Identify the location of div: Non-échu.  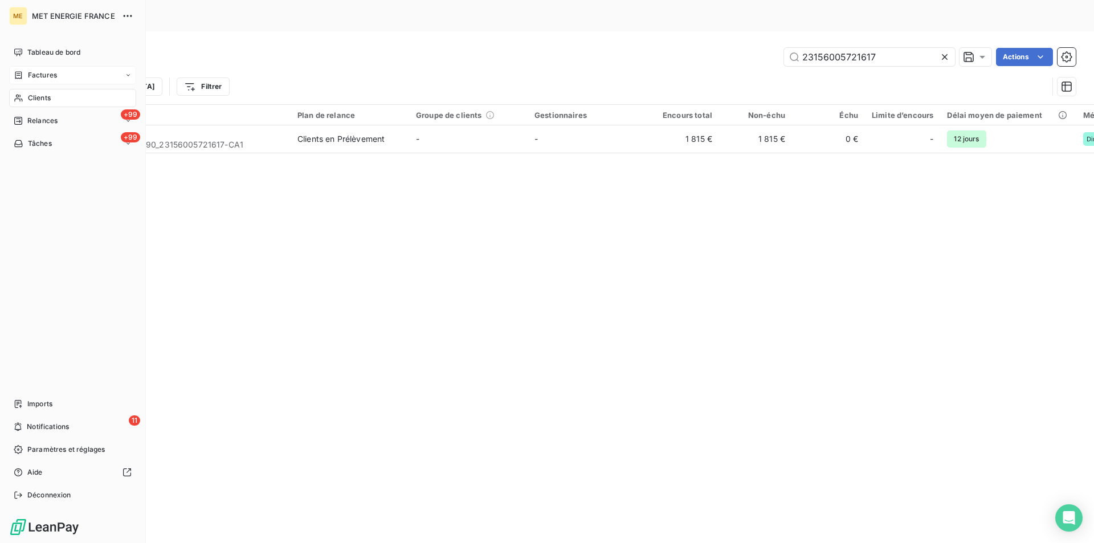
(755, 115).